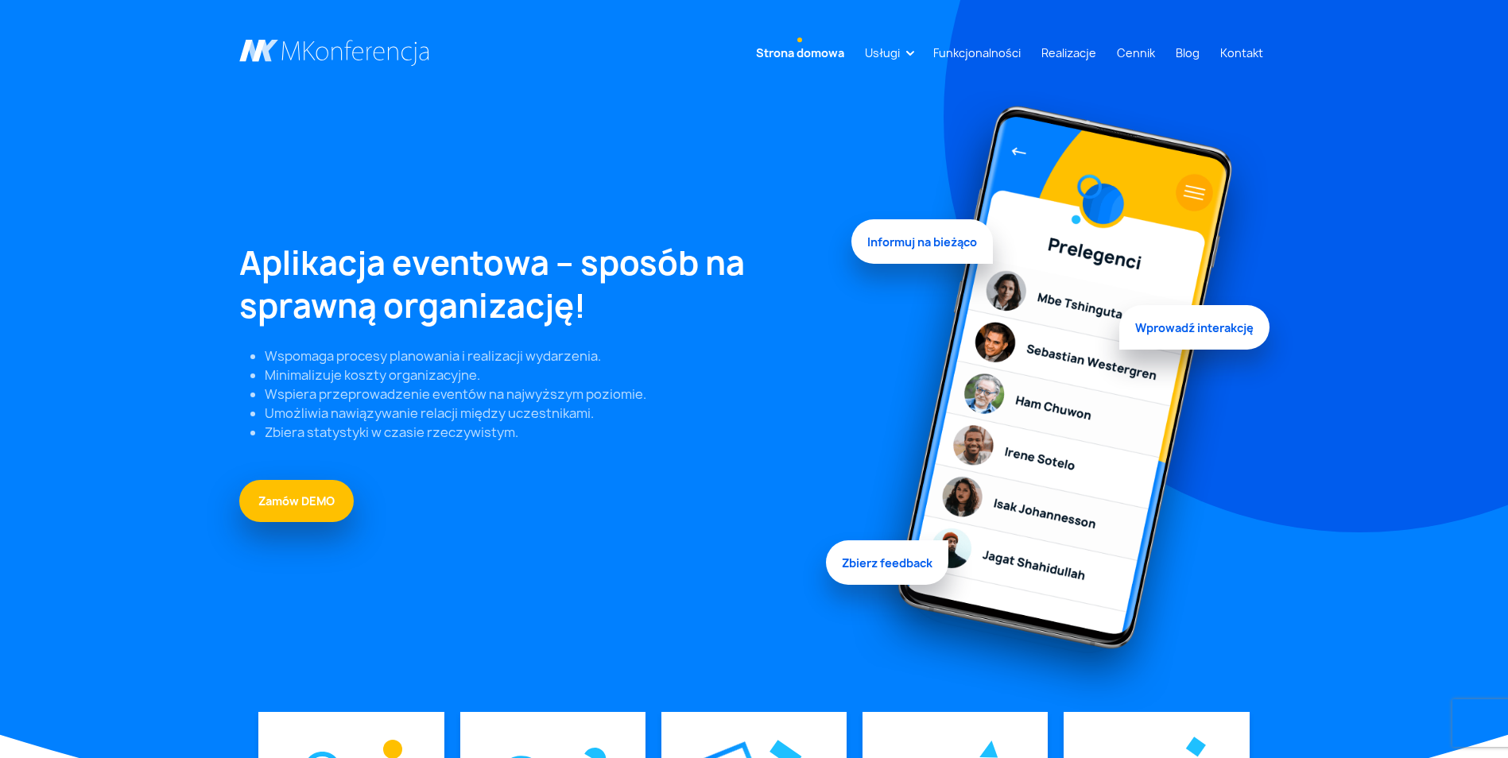 The width and height of the screenshot is (1508, 758). Describe the element at coordinates (800, 52) in the screenshot. I see `a: Strona domowa` at that location.